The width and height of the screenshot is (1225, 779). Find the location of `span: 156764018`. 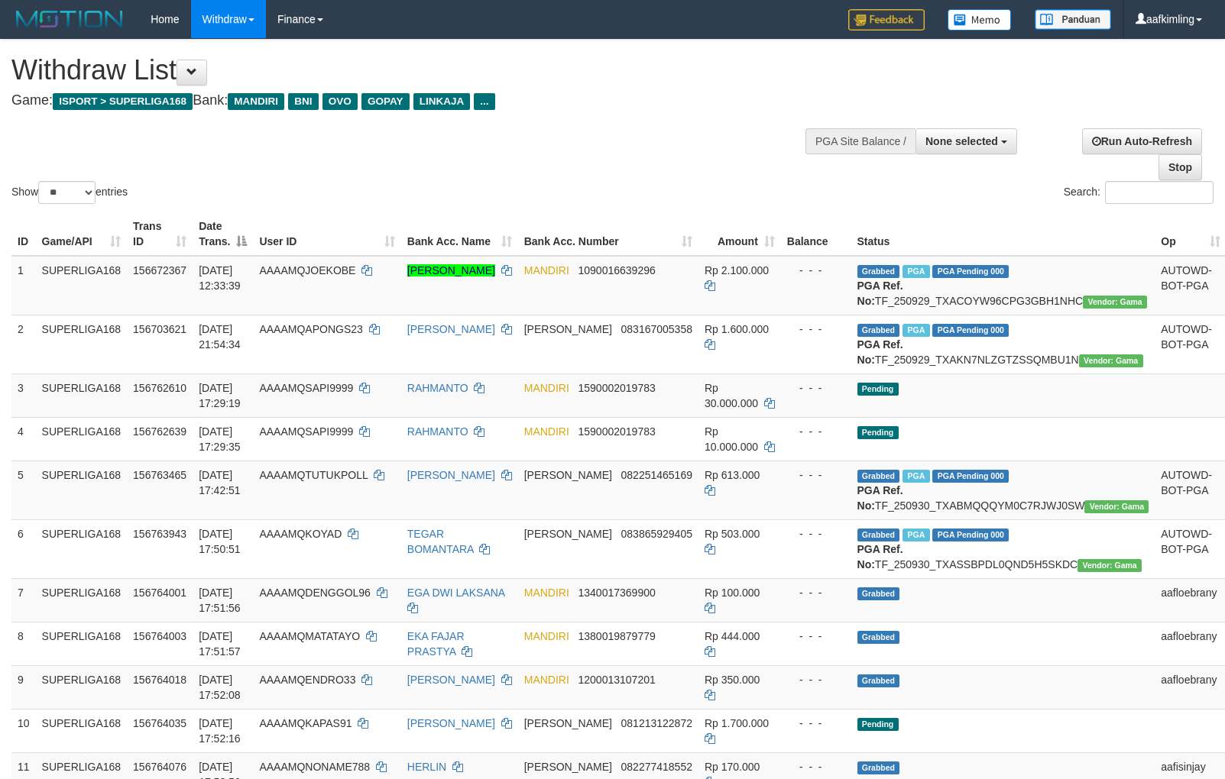

span: 156764018 is located at coordinates (160, 680).